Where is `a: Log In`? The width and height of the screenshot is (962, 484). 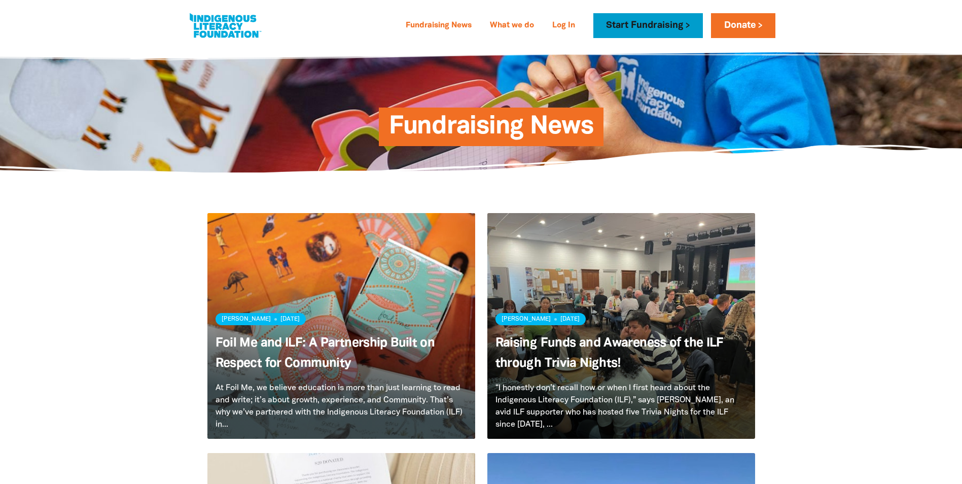
a: Log In is located at coordinates (563, 26).